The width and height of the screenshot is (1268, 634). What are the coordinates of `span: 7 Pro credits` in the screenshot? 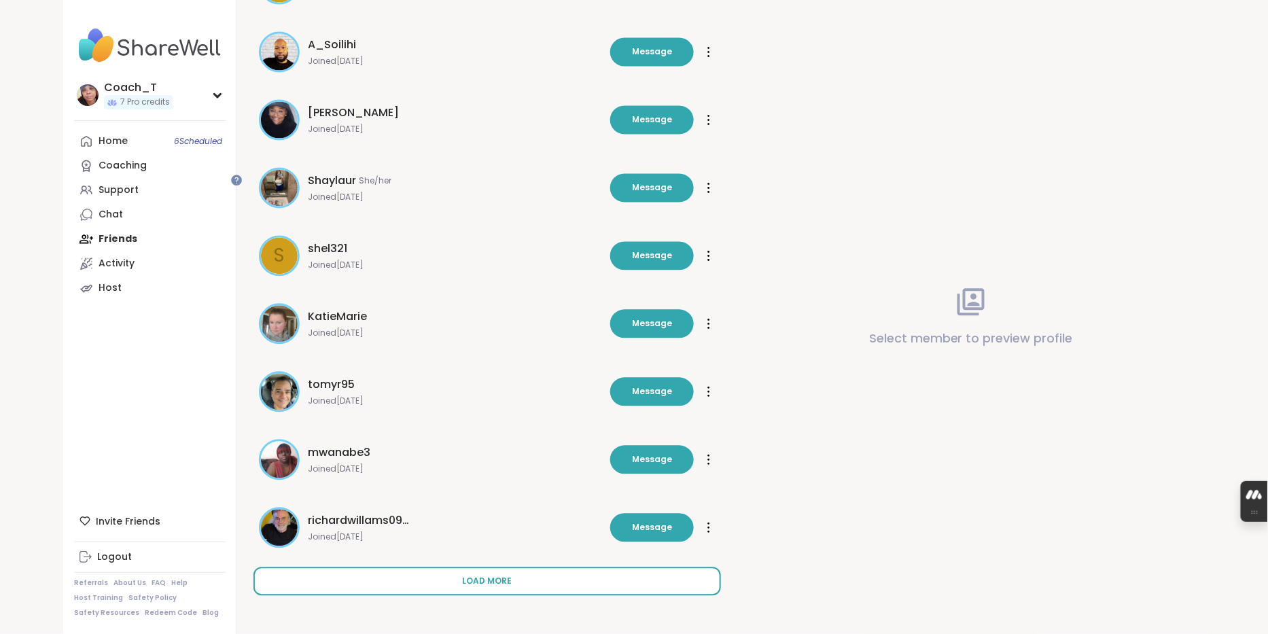 It's located at (145, 102).